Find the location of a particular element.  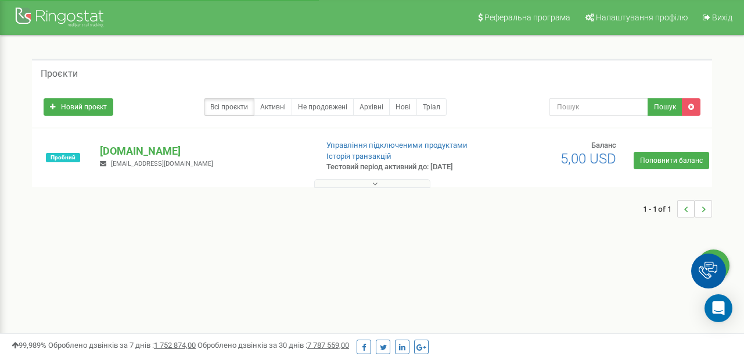

u: 1 752 874,00 is located at coordinates (175, 345).